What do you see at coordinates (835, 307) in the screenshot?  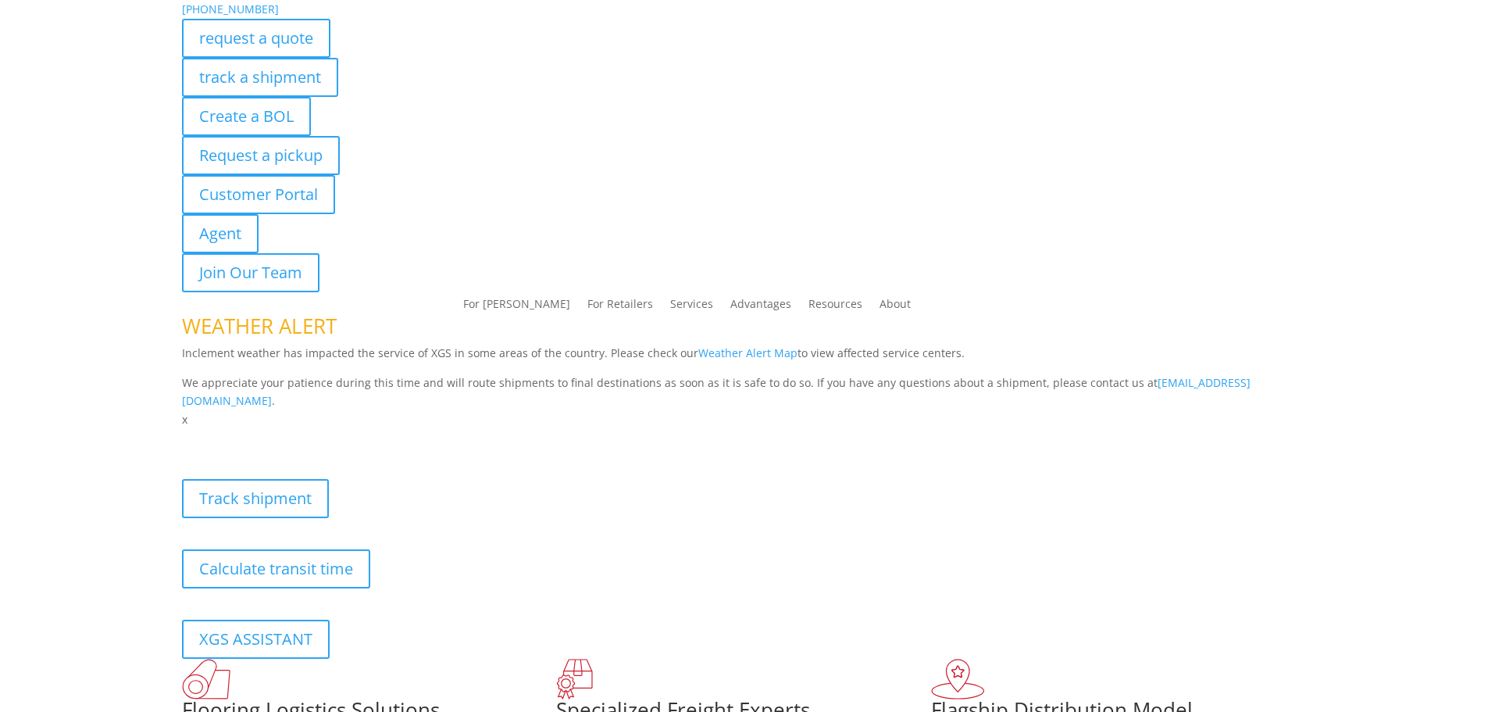 I see `a: Resources` at bounding box center [835, 307].